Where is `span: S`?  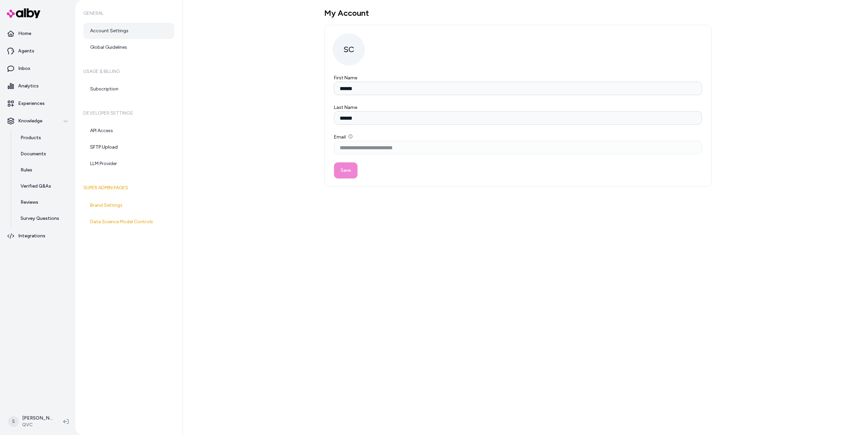 span: S is located at coordinates (13, 422).